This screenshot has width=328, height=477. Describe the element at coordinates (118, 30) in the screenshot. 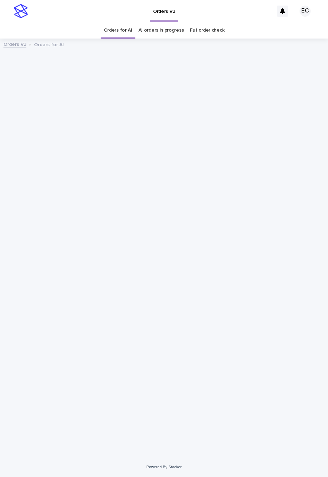

I see `a: Orders for AI` at that location.